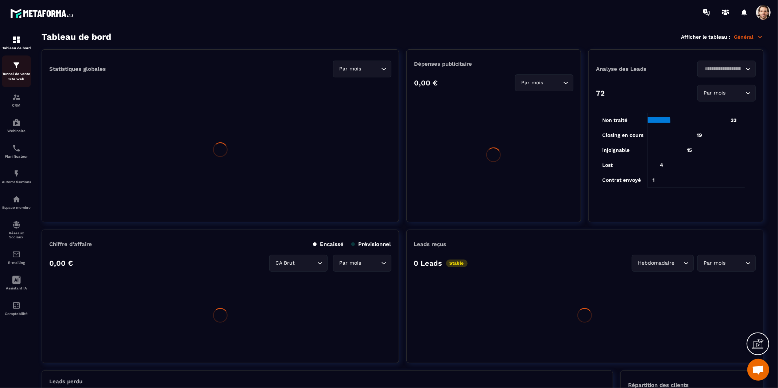  I want to click on img: logo, so click(43, 13).